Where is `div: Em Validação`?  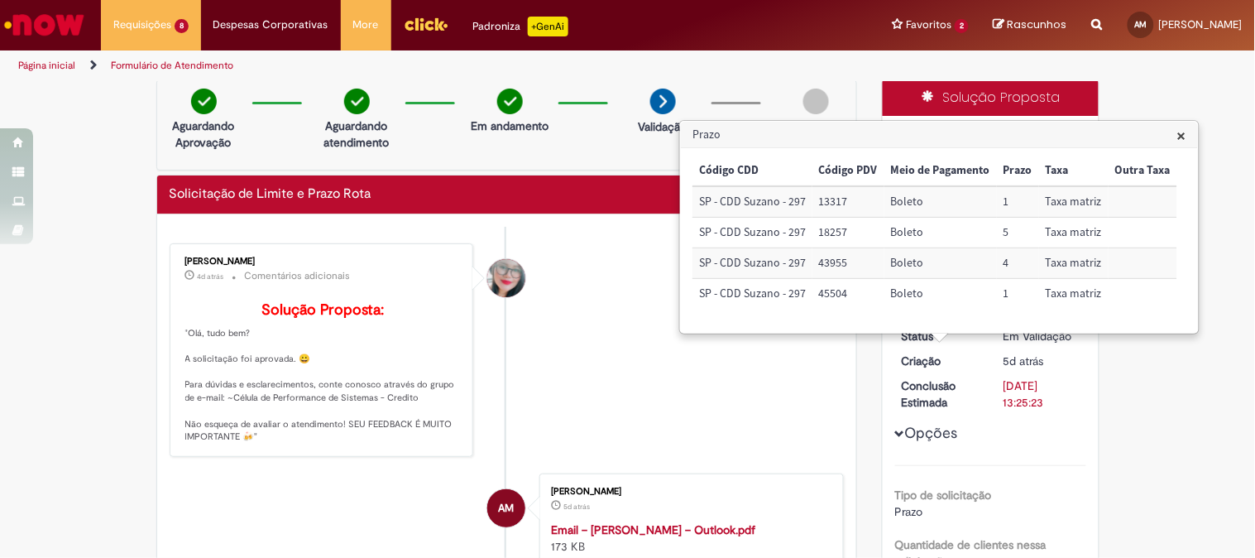
div: Em Validação is located at coordinates (1042, 336).